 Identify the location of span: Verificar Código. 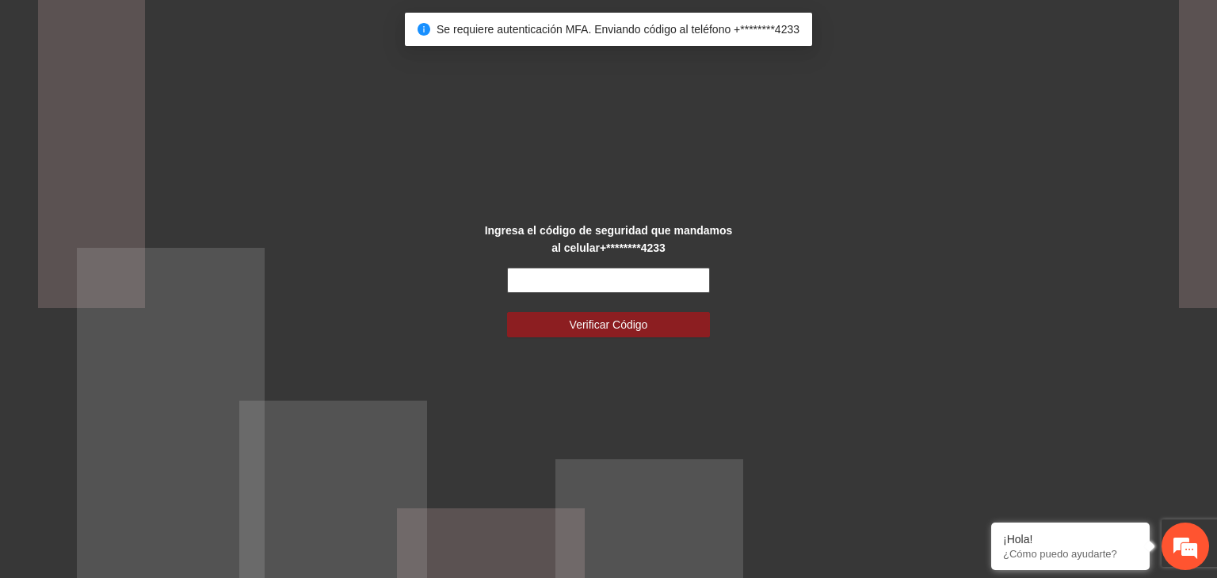
(608, 325).